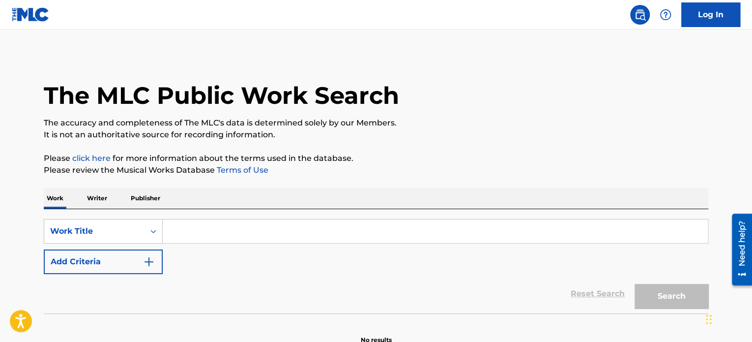 This screenshot has width=752, height=342. What do you see at coordinates (30, 14) in the screenshot?
I see `img: MLC Logo` at bounding box center [30, 14].